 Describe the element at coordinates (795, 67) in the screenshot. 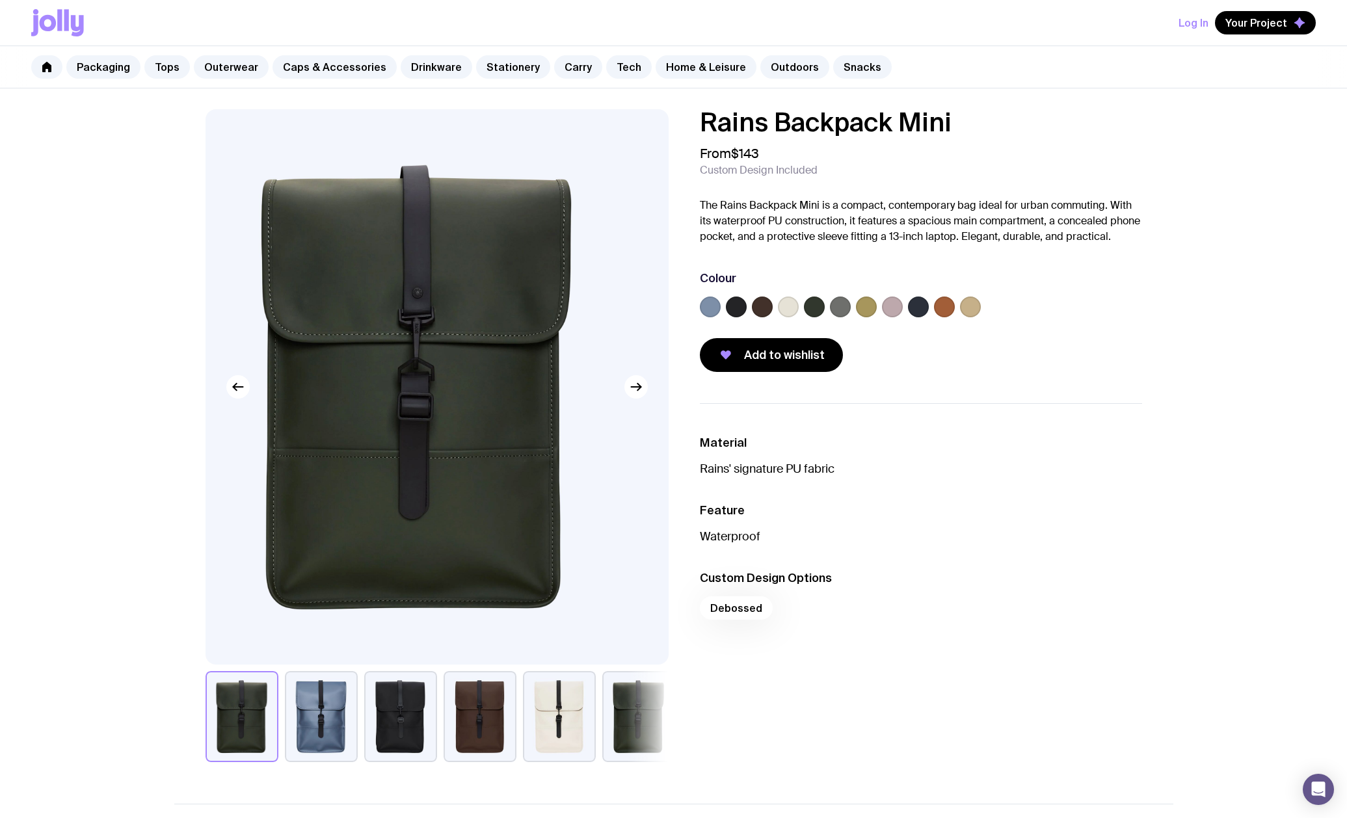

I see `a: Outdoors` at that location.